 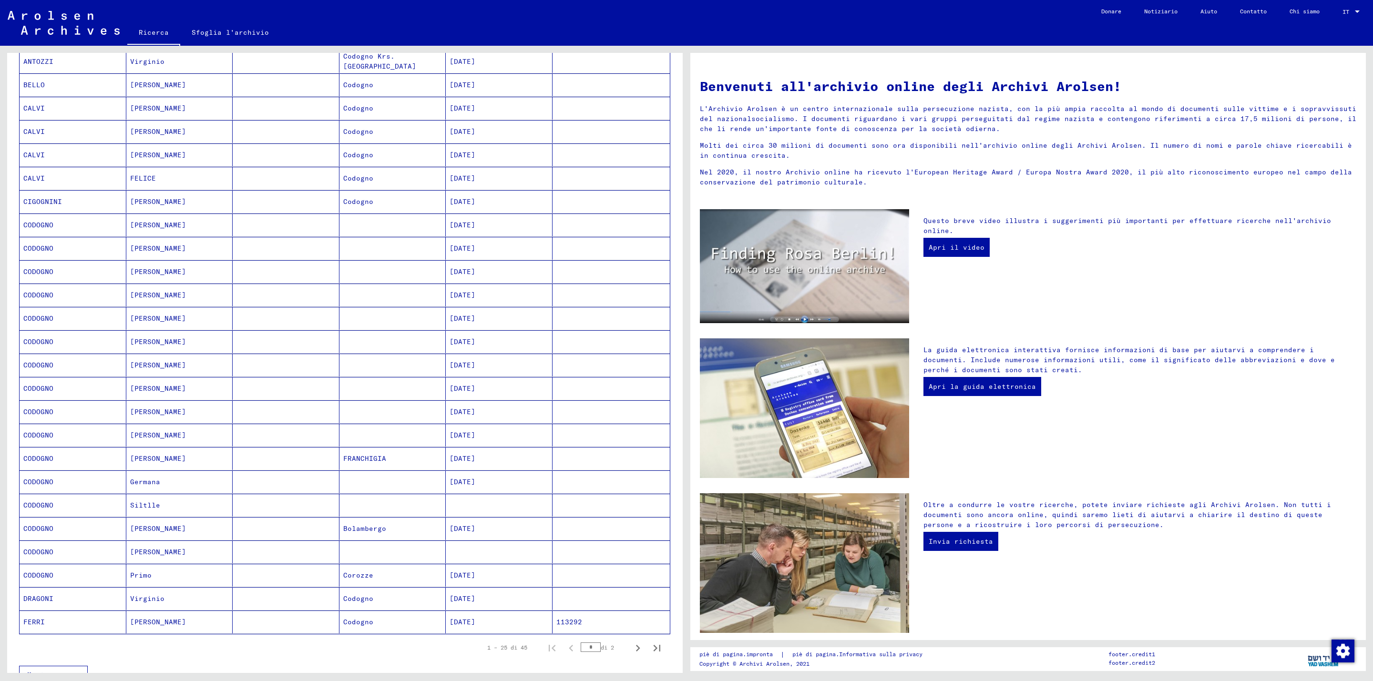 I want to click on font: FERRI, so click(x=34, y=622).